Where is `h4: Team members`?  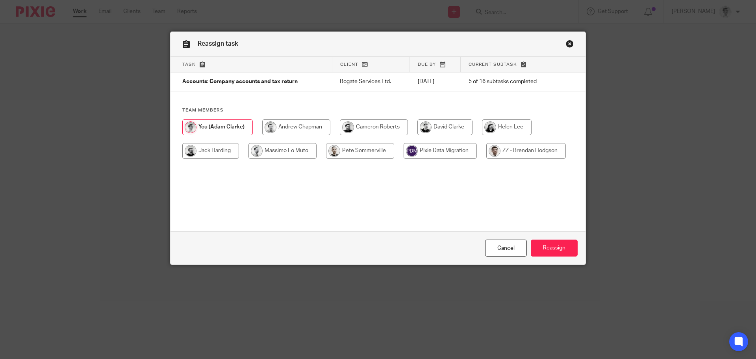
h4: Team members is located at coordinates (378, 110).